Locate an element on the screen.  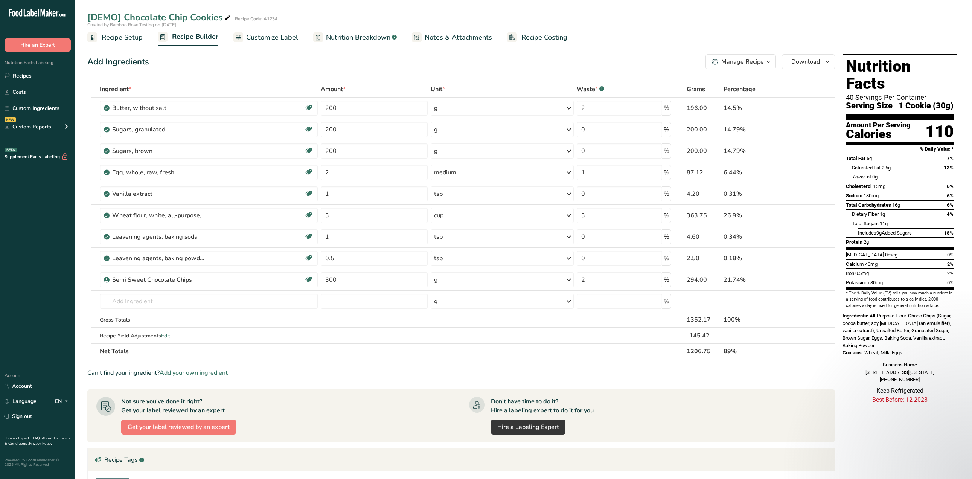
div: Vanilla extract is located at coordinates (159, 194).